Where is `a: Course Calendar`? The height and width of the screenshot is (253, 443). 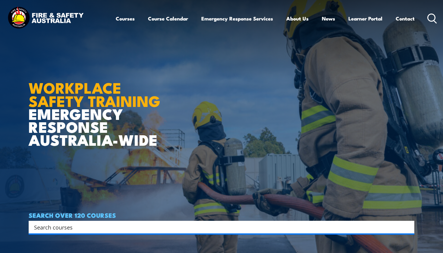
a: Course Calendar is located at coordinates (168, 18).